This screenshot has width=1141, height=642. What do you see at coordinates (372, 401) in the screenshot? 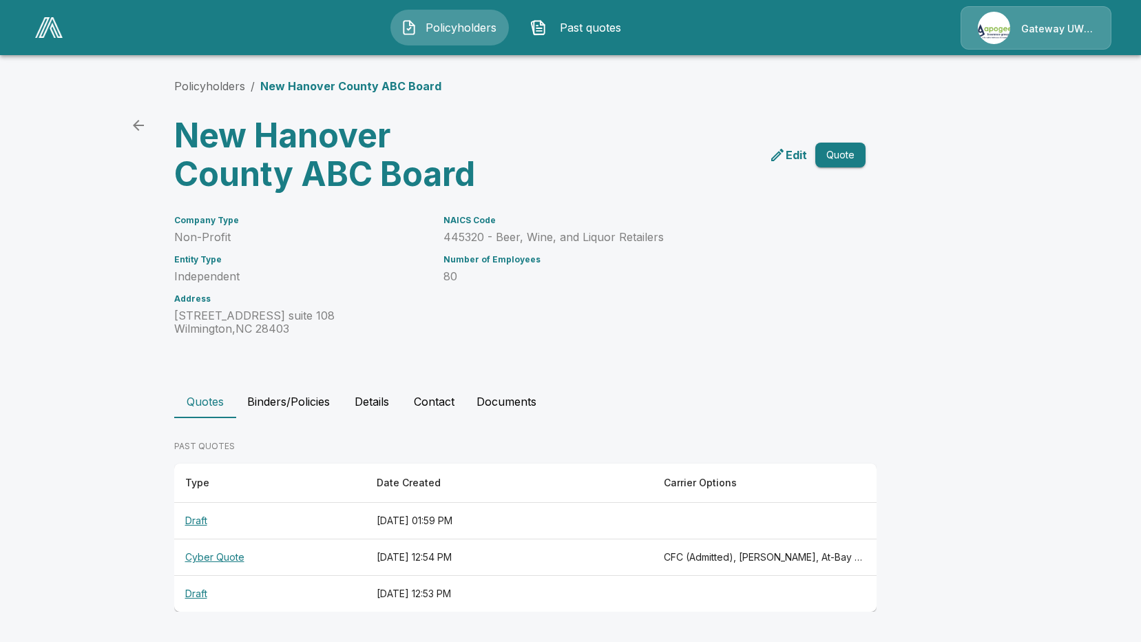
I see `button: Details` at bounding box center [372, 401].